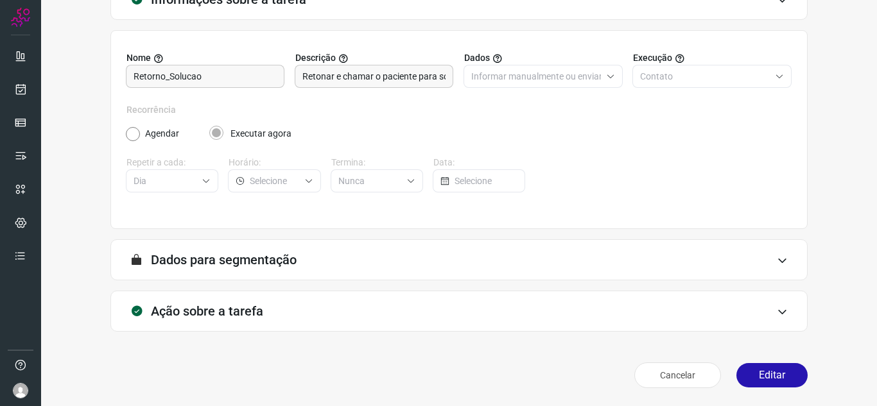 The image size is (877, 406). I want to click on label: Agendar, so click(162, 134).